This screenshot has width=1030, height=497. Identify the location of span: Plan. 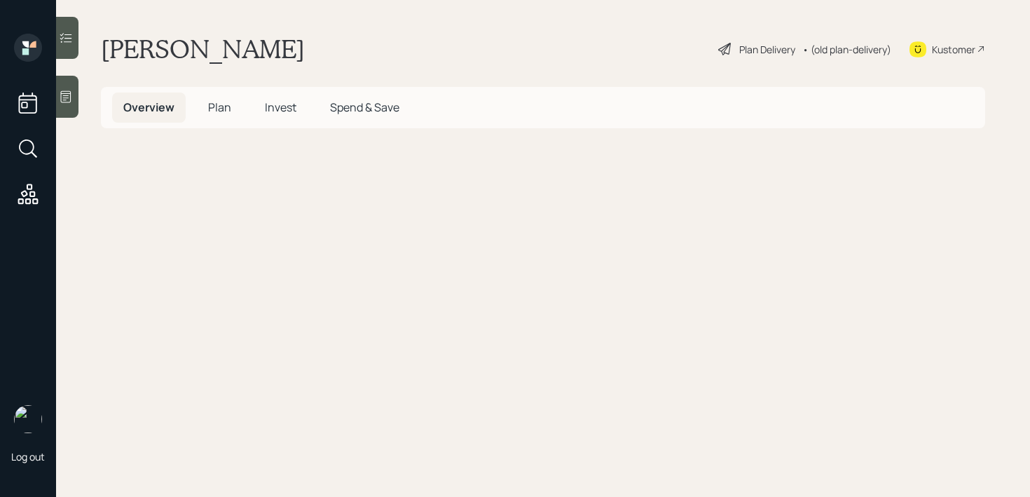
(219, 107).